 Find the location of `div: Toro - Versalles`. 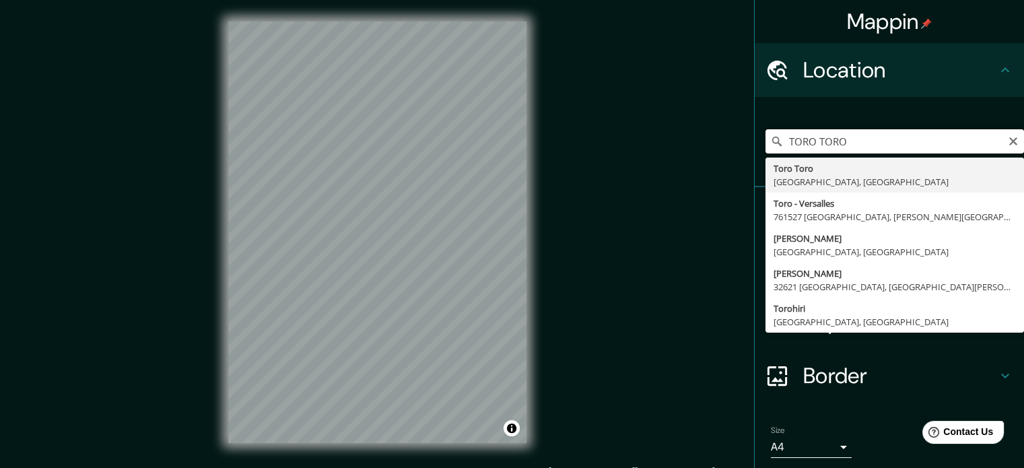

div: Toro - Versalles is located at coordinates (895, 203).